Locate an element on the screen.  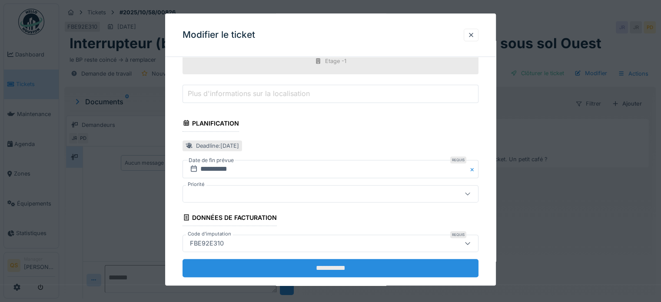
label: Code d'imputation is located at coordinates (210, 234).